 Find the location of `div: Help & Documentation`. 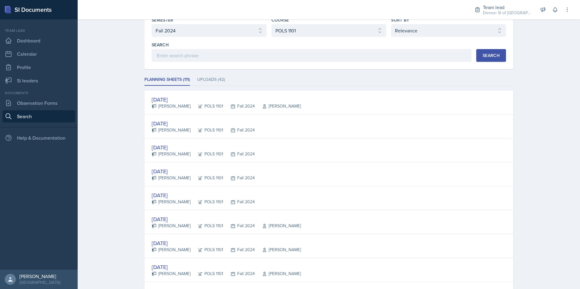

div: Help & Documentation is located at coordinates (39, 138).